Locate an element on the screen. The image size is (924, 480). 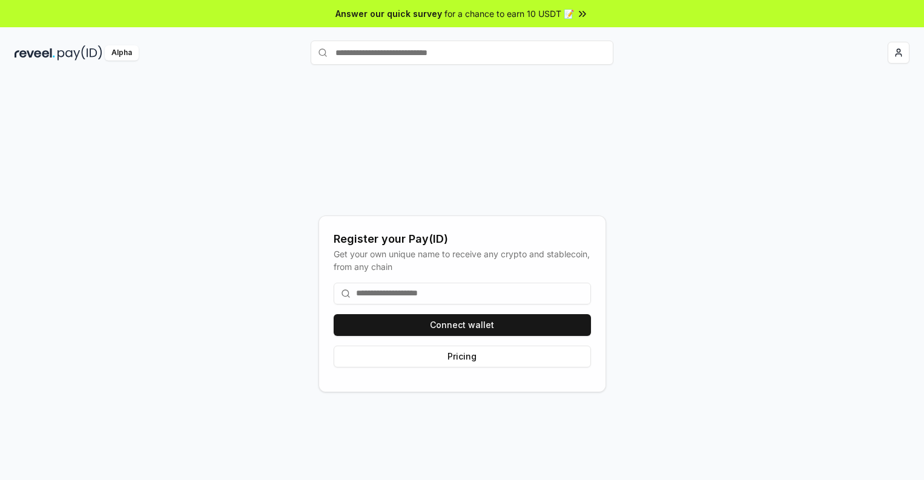
img: pay_id is located at coordinates (80, 53).